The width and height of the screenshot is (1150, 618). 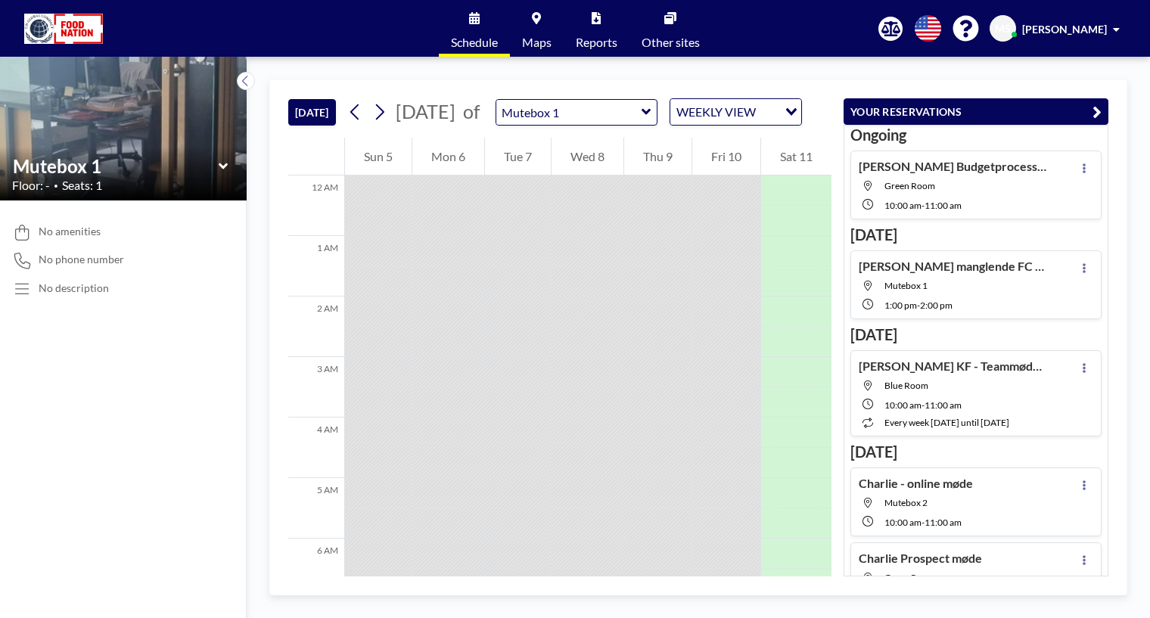 I want to click on span: Schedule, so click(x=474, y=42).